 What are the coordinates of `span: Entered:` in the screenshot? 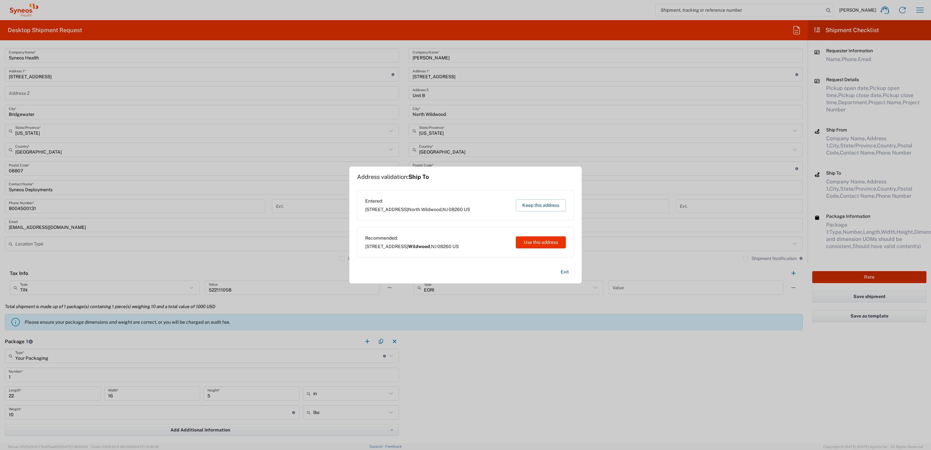 It's located at (418, 201).